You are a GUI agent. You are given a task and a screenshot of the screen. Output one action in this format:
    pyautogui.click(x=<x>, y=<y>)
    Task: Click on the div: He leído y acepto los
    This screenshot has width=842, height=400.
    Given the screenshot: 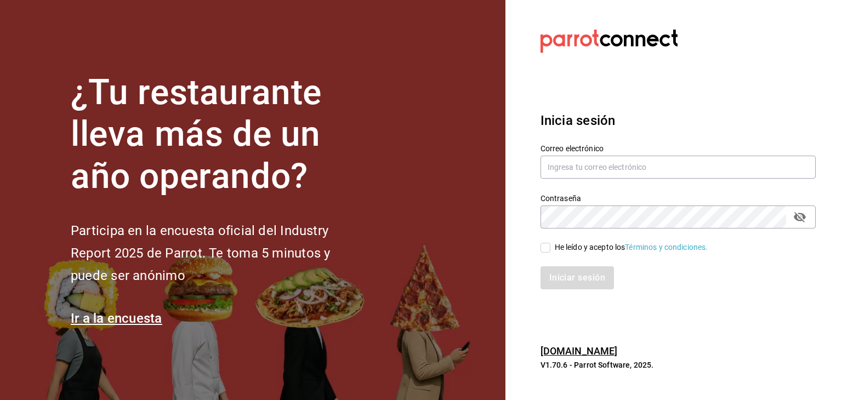 What is the action you would take?
    pyautogui.click(x=632, y=247)
    